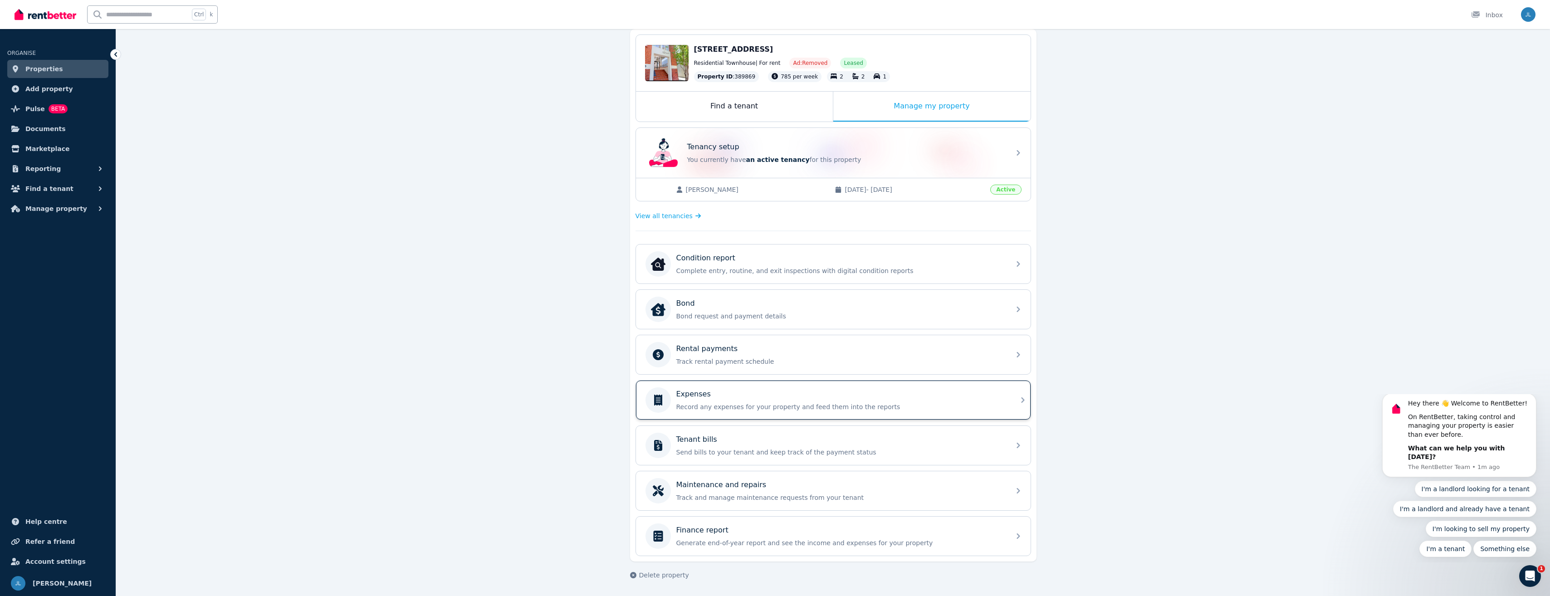 The height and width of the screenshot is (596, 1550). What do you see at coordinates (96, 115) in the screenshot?
I see `button: Quick reply: I'm a landlord and already have a tenant` at bounding box center [96, 115].